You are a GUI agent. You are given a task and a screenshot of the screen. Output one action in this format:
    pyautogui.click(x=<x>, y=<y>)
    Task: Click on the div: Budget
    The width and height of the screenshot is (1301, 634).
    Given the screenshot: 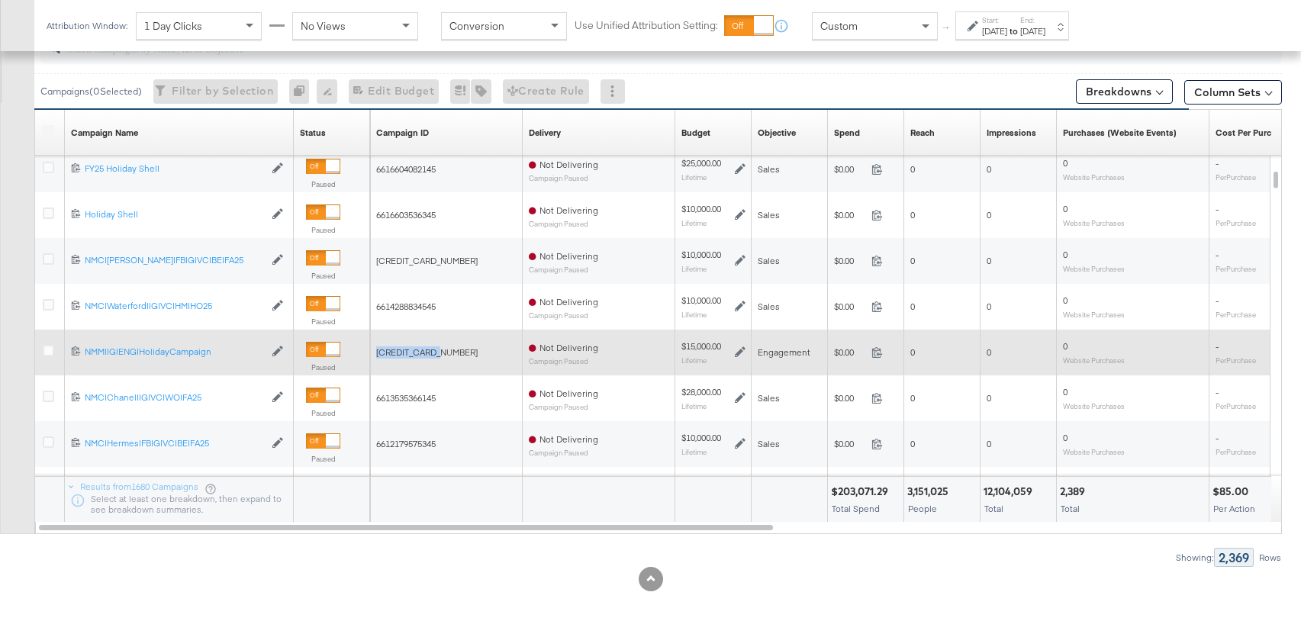 What is the action you would take?
    pyautogui.click(x=696, y=133)
    